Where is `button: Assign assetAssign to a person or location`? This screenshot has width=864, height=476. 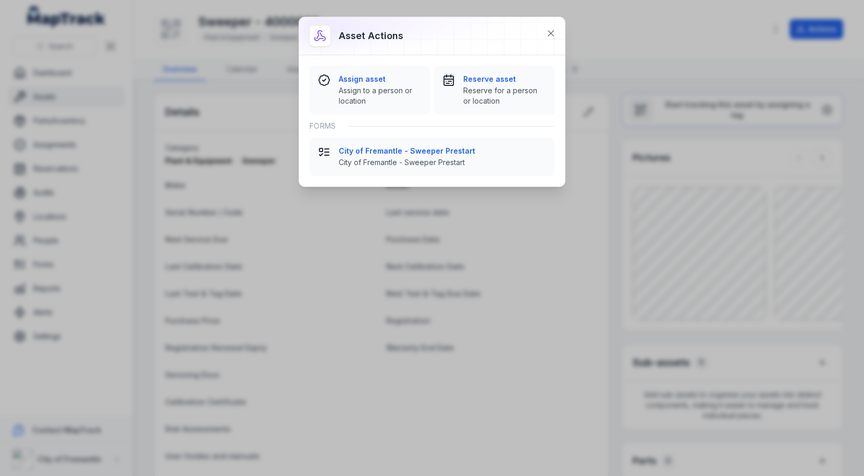
button: Assign assetAssign to a person or location is located at coordinates (369, 90).